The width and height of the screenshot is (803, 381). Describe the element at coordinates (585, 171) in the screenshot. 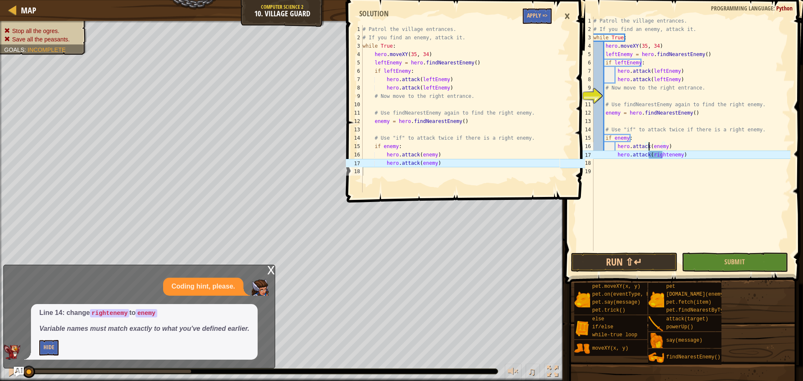

I see `div: 19` at that location.